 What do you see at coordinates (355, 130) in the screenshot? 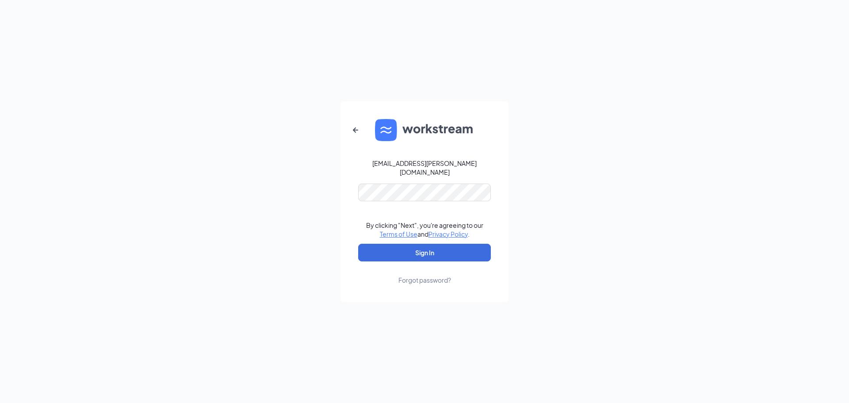
I see `button: ArrowLeftNew` at bounding box center [355, 130].